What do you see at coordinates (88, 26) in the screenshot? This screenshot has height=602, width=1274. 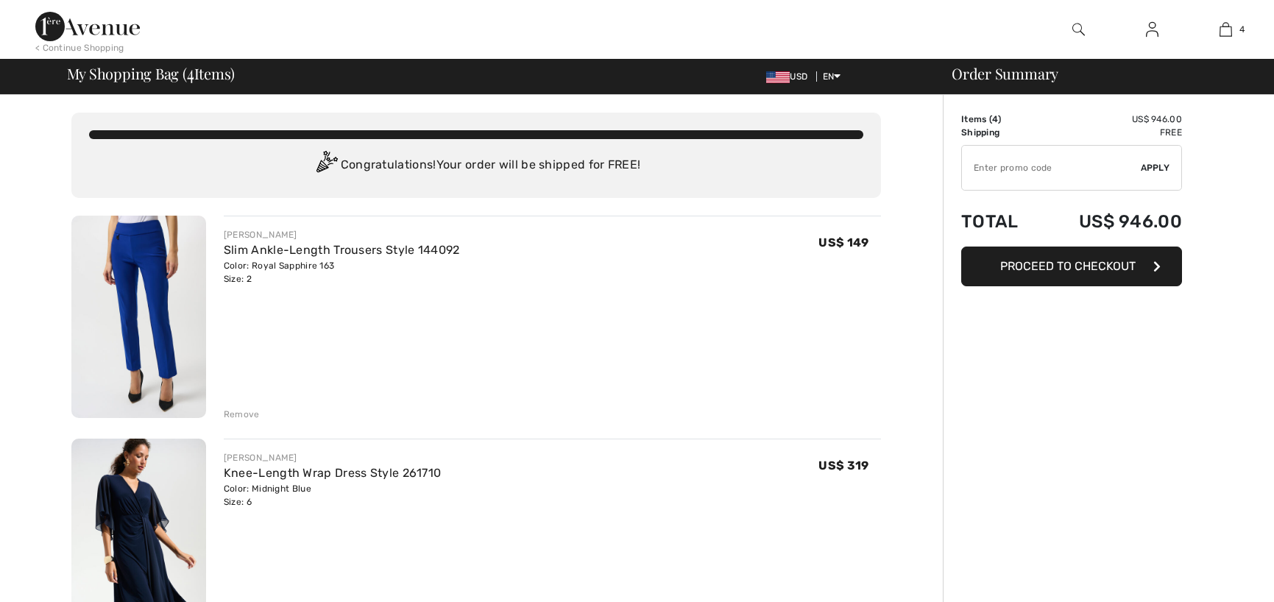 I see `img: 1ère Avenue` at bounding box center [88, 26].